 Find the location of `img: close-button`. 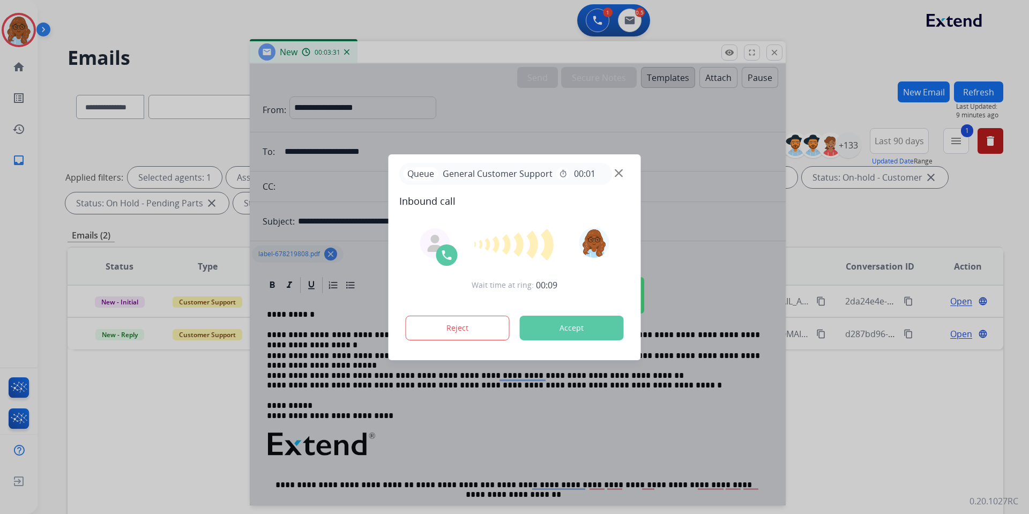

img: close-button is located at coordinates (619, 173).